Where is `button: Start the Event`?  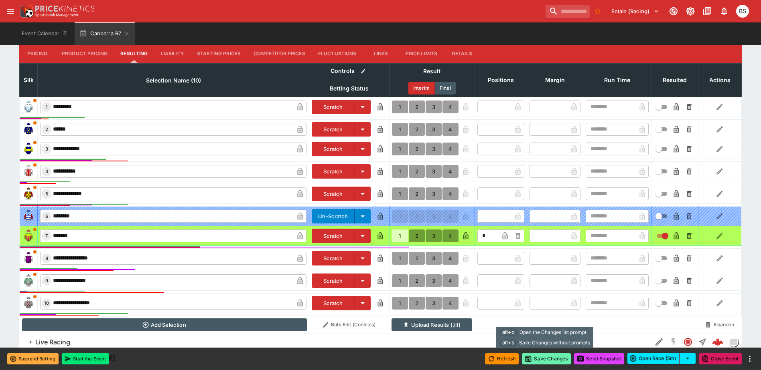 button: Start the Event is located at coordinates (85, 359).